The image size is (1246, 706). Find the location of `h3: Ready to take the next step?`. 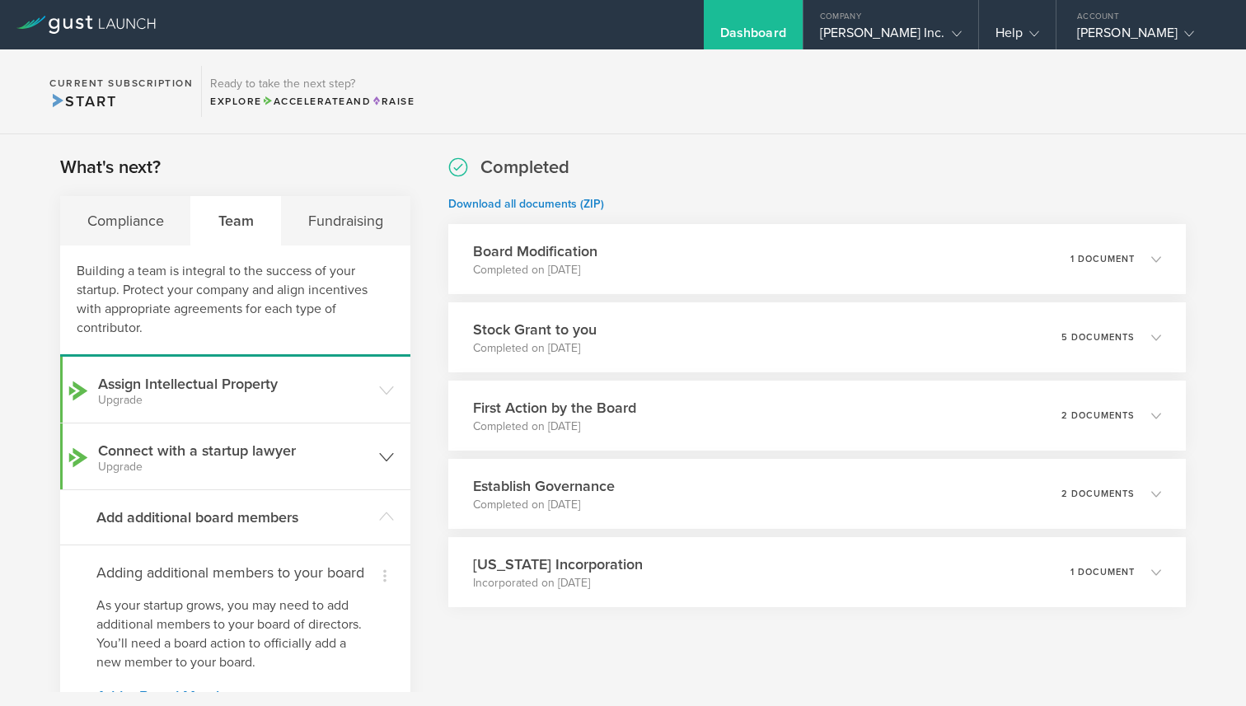

h3: Ready to take the next step? is located at coordinates (312, 84).